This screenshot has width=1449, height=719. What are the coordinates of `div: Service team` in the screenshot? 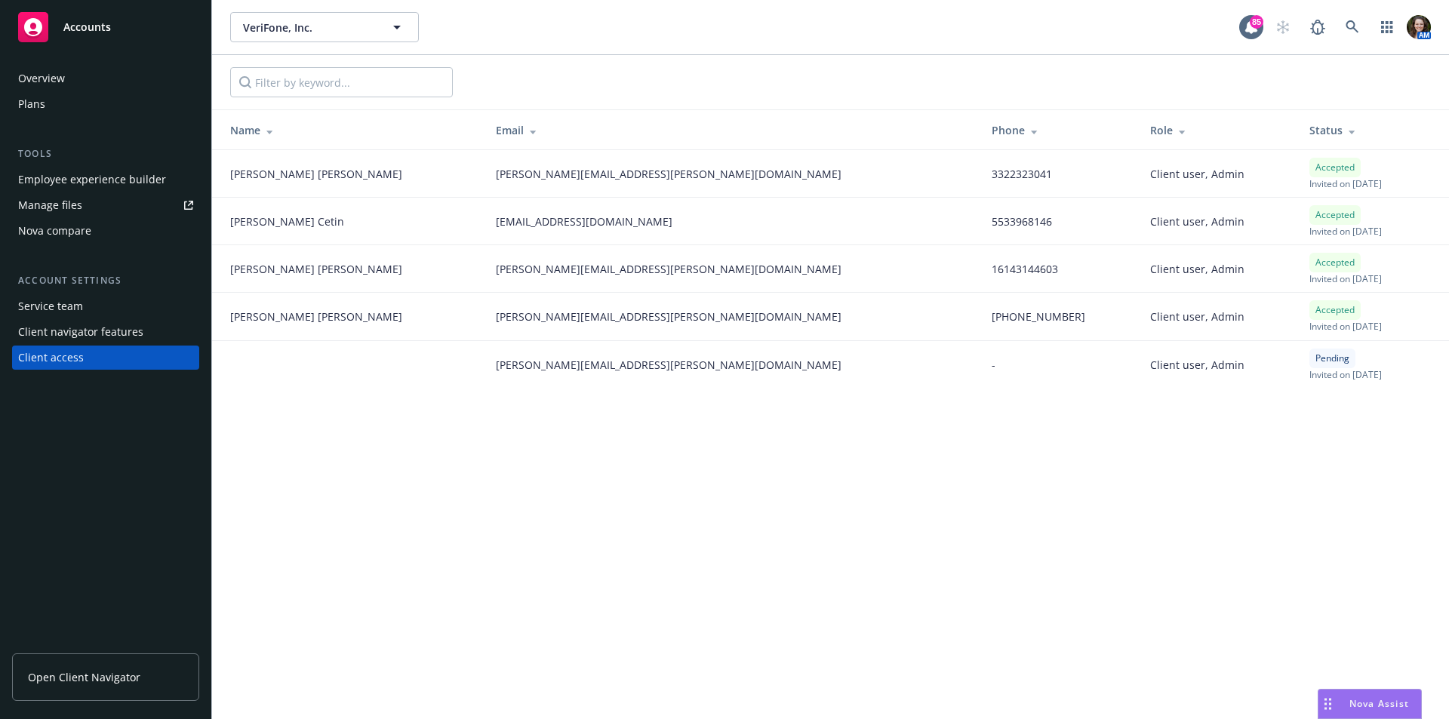 It's located at (51, 306).